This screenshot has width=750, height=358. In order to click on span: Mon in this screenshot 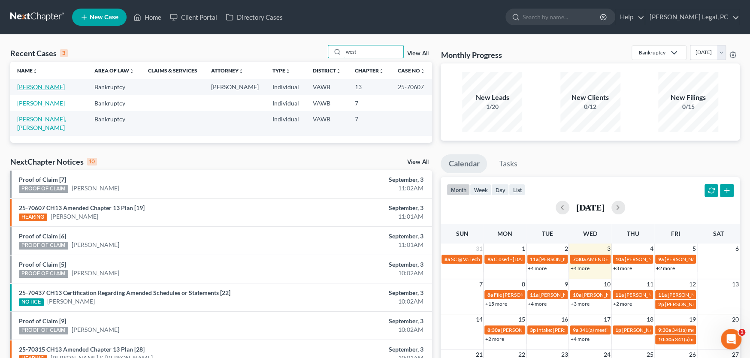, I will do `click(504, 233)`.